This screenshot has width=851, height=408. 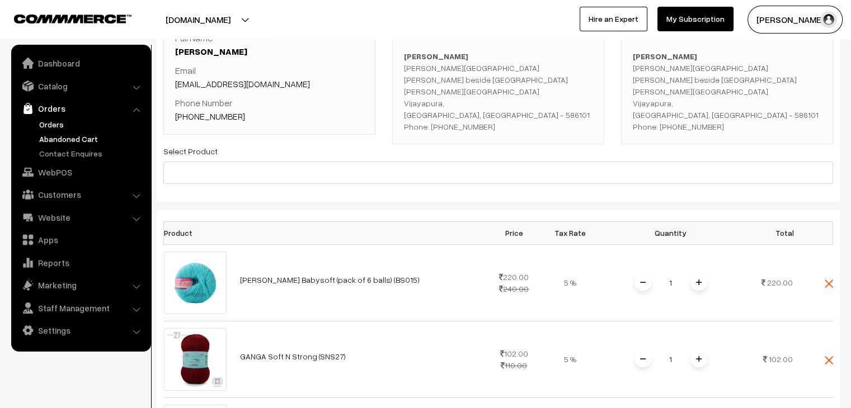 I want to click on div: Domain Overview, so click(x=71, y=69).